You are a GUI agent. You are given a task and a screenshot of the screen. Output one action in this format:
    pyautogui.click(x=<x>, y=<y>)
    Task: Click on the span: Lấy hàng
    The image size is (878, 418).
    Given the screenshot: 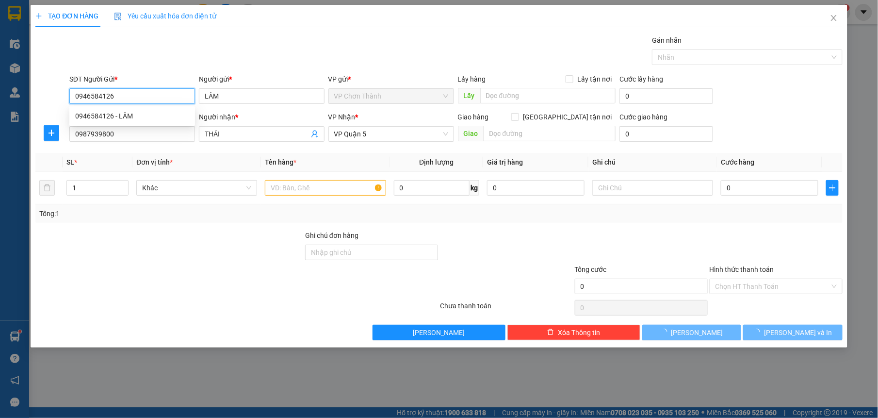 What is the action you would take?
    pyautogui.click(x=472, y=79)
    